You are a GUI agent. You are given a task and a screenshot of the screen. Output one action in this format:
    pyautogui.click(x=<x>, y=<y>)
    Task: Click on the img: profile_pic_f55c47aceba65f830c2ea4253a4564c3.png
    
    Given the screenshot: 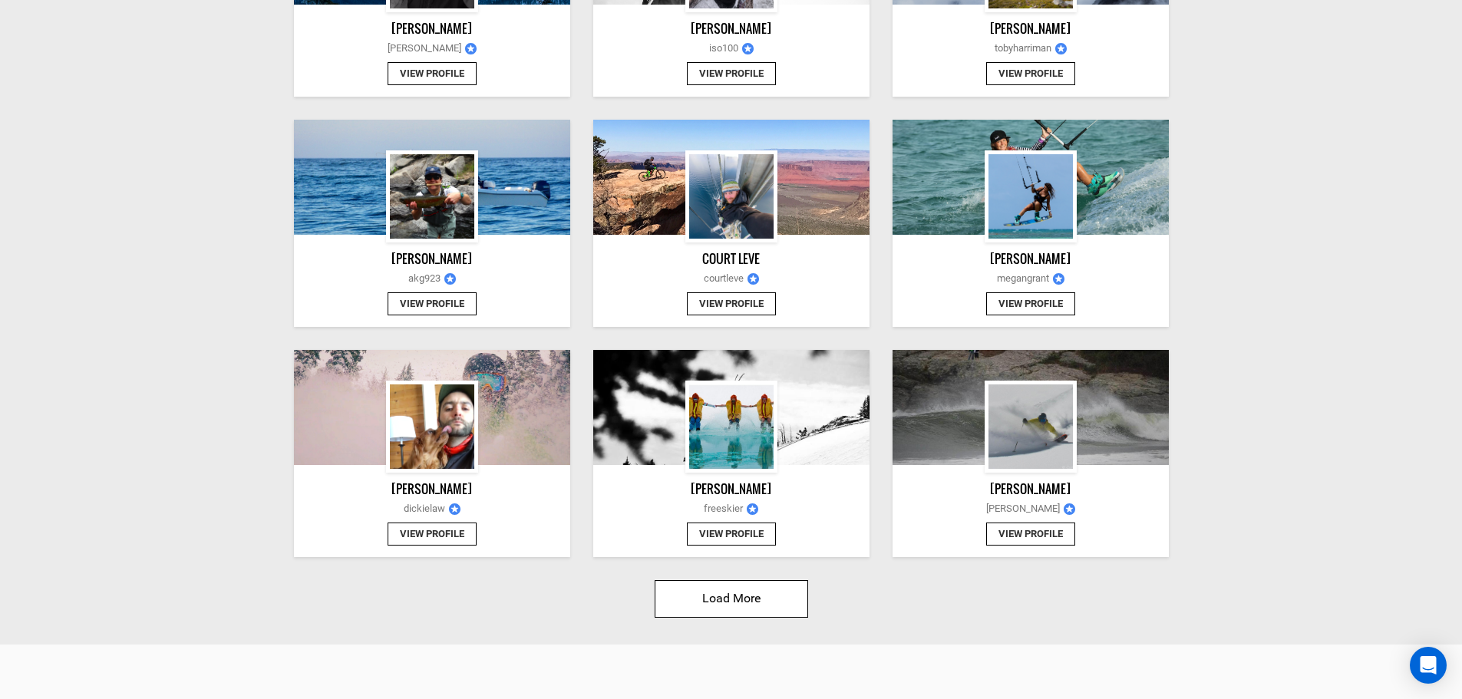 What is the action you would take?
    pyautogui.click(x=1031, y=196)
    